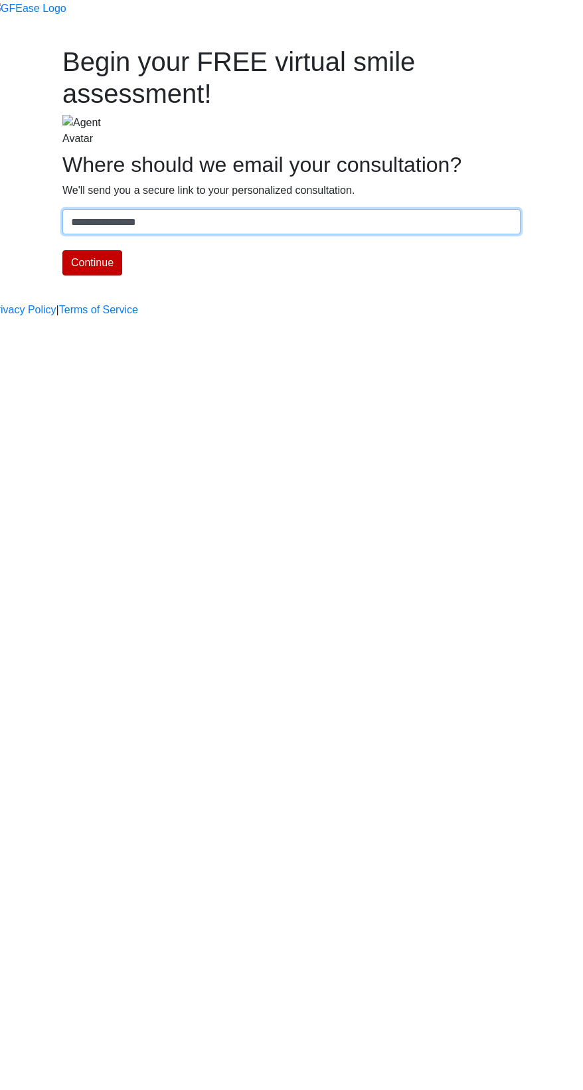 The height and width of the screenshot is (1090, 583). Describe the element at coordinates (92, 131) in the screenshot. I see `img: Agent Avatar` at that location.